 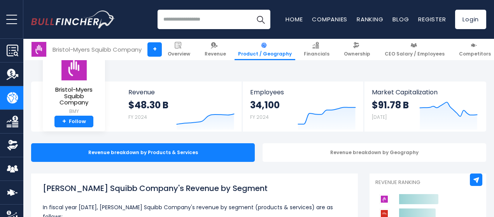 I want to click on a: Ownership, so click(x=357, y=49).